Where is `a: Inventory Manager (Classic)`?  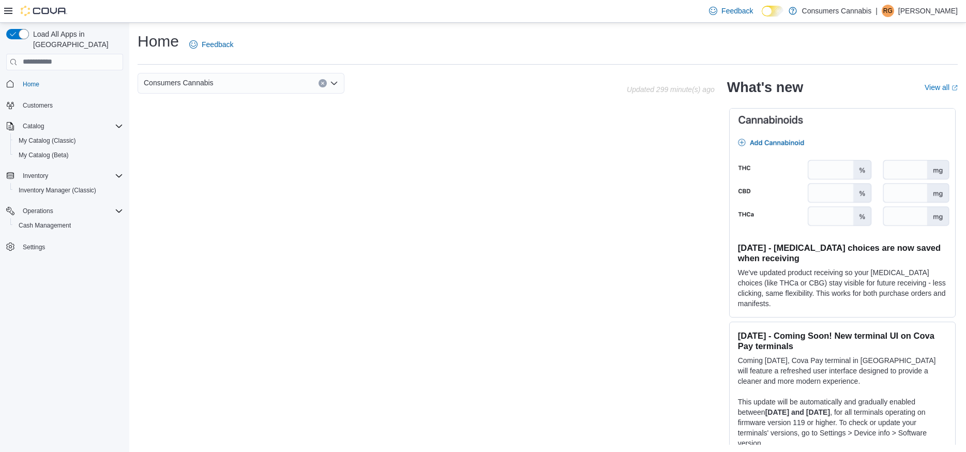
a: Inventory Manager (Classic) is located at coordinates (57, 190).